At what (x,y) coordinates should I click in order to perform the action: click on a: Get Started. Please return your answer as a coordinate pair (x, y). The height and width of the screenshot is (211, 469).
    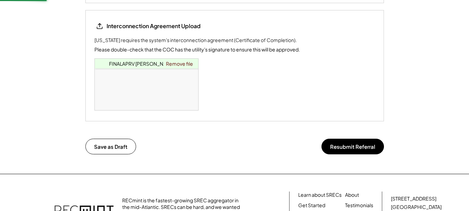
    Looking at the image, I should click on (312, 205).